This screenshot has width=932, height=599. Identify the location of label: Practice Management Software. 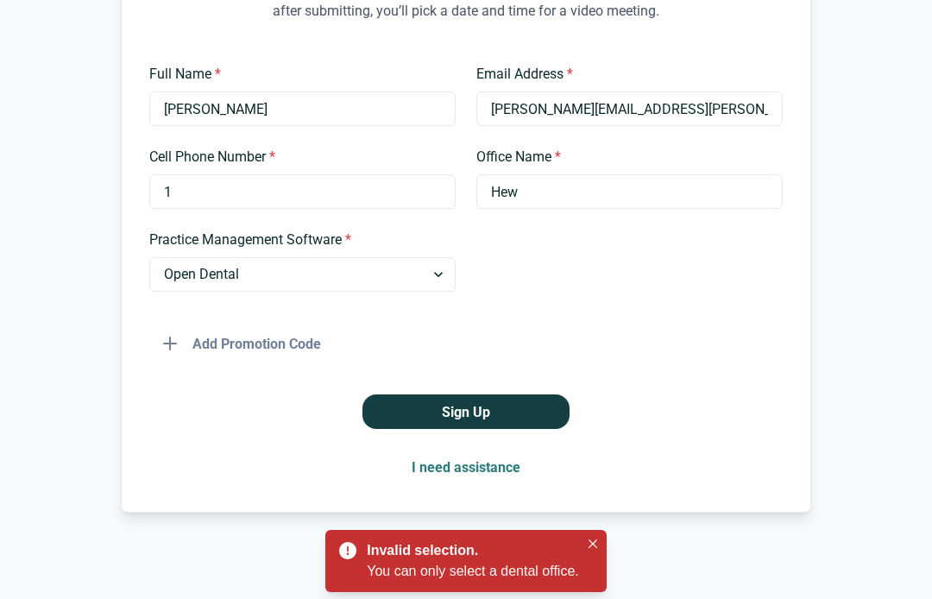
(297, 240).